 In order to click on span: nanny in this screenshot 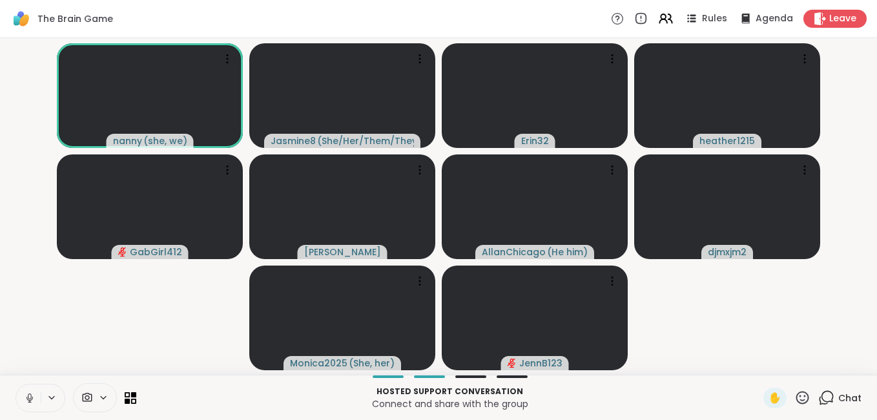, I will do `click(127, 141)`.